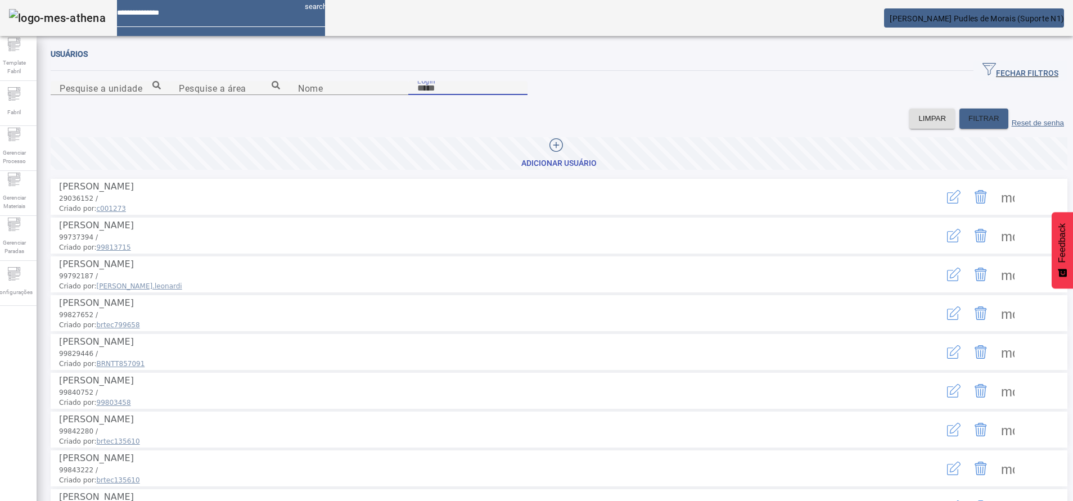 The width and height of the screenshot is (1073, 501). What do you see at coordinates (932, 119) in the screenshot?
I see `button: LIMPAR` at bounding box center [932, 119].